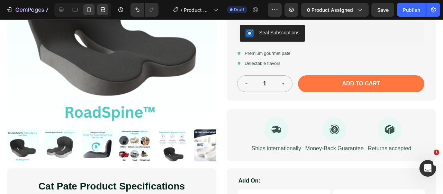  Describe the element at coordinates (239, 10) in the screenshot. I see `span: Draft` at that location.